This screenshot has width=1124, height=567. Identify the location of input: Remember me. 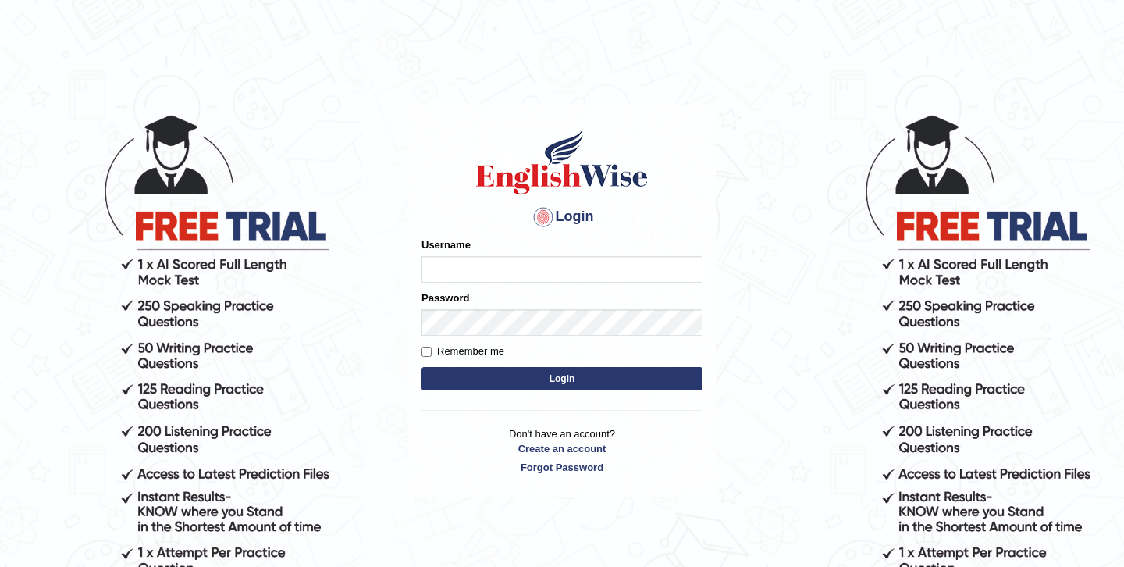
(426, 351).